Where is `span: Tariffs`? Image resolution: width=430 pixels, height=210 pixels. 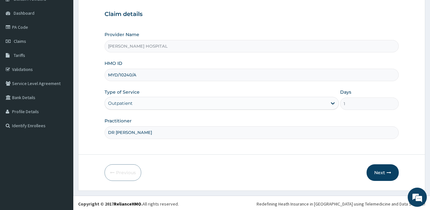
span: Tariffs is located at coordinates (19, 55).